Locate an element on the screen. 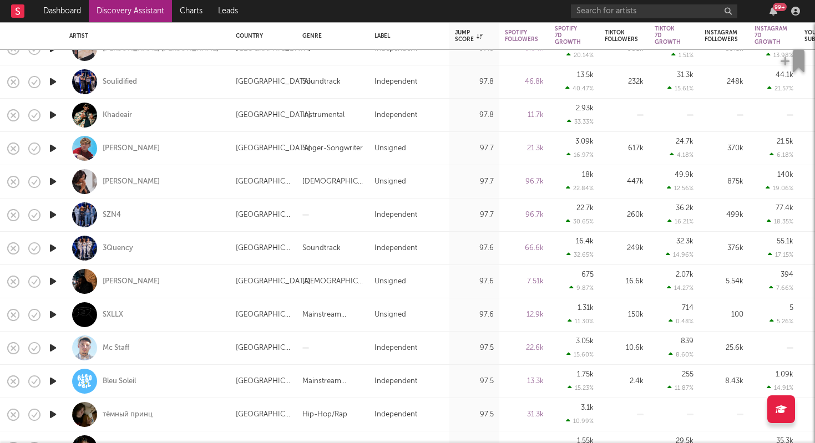 Image resolution: width=815 pixels, height=443 pixels. div: 260k is located at coordinates (624, 215).